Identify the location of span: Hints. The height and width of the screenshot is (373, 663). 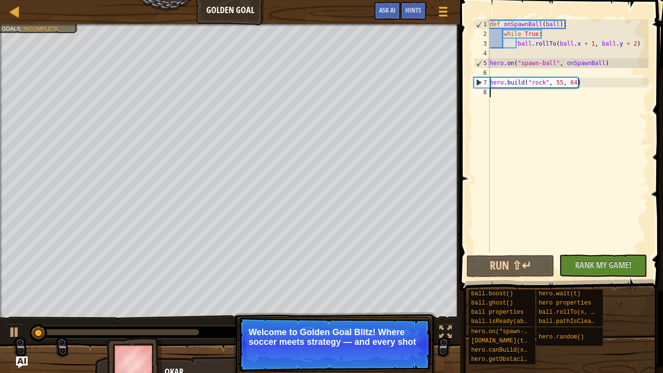
(413, 10).